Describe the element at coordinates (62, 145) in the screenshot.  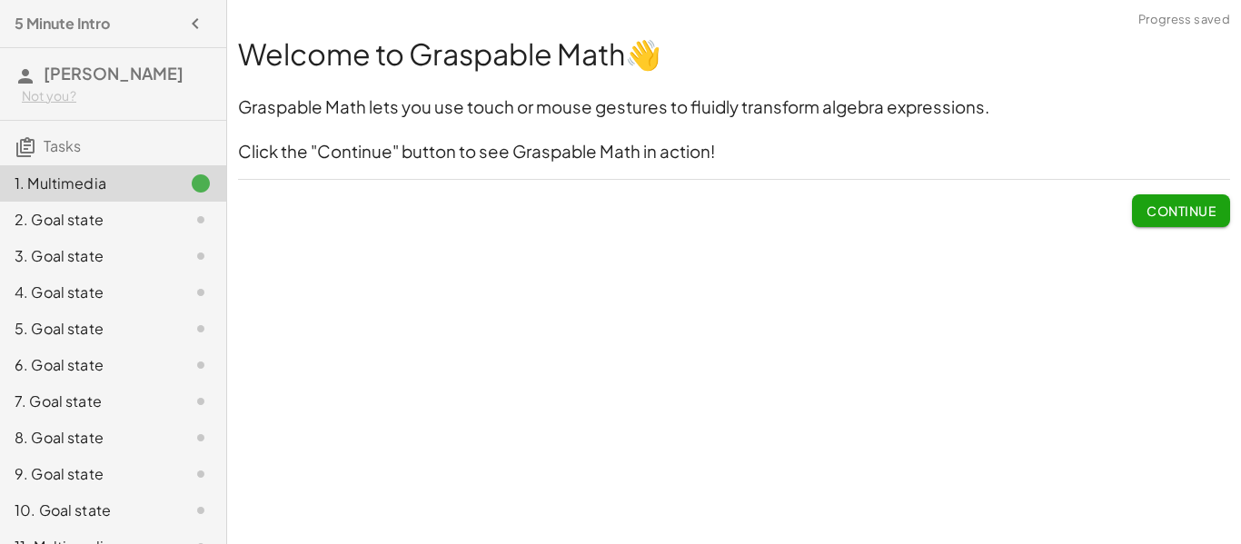
I see `span: Tasks` at that location.